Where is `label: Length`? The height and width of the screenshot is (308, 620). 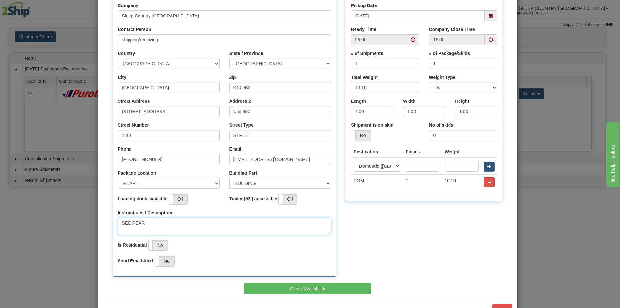
label: Length is located at coordinates (358, 101).